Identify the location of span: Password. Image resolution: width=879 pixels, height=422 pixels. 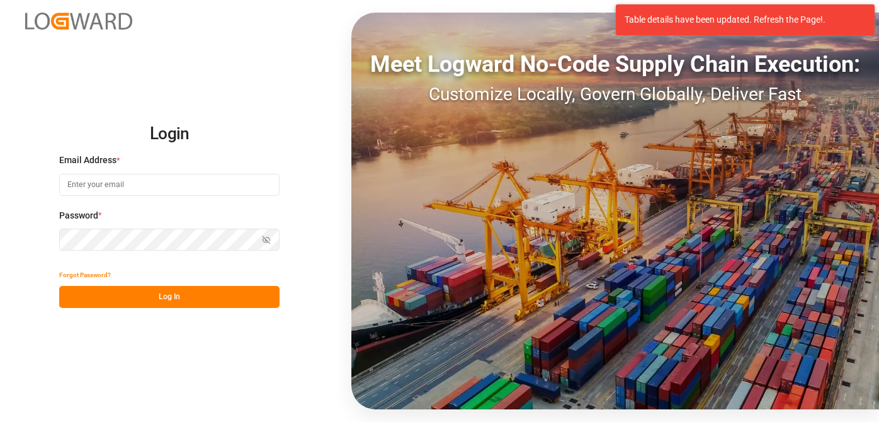
(79, 215).